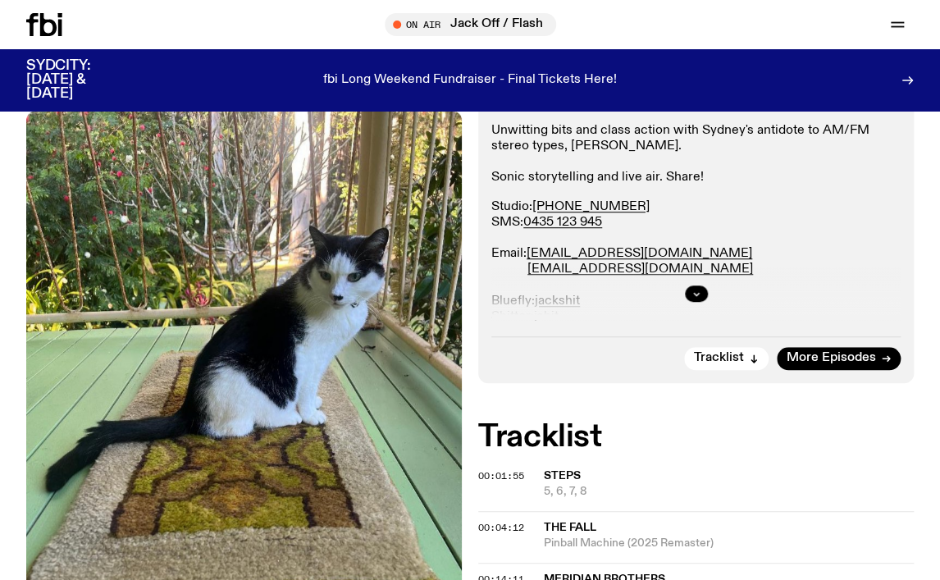  I want to click on span: Pinball Machine (2025 Remaster), so click(728, 543).